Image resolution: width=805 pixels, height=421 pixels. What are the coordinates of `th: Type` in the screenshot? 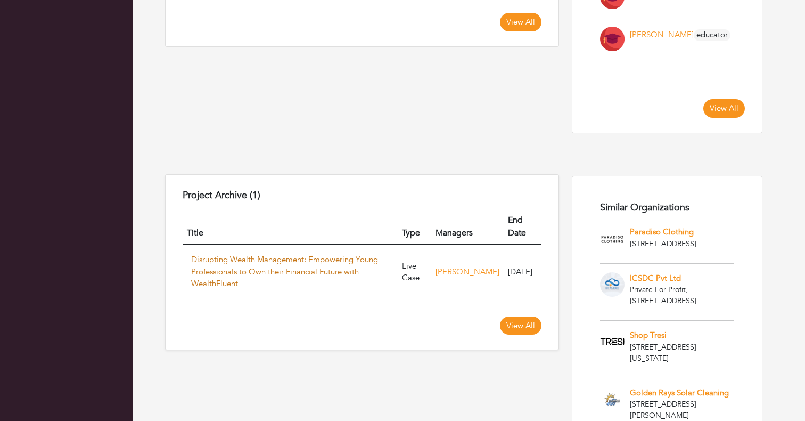 It's located at (414, 226).